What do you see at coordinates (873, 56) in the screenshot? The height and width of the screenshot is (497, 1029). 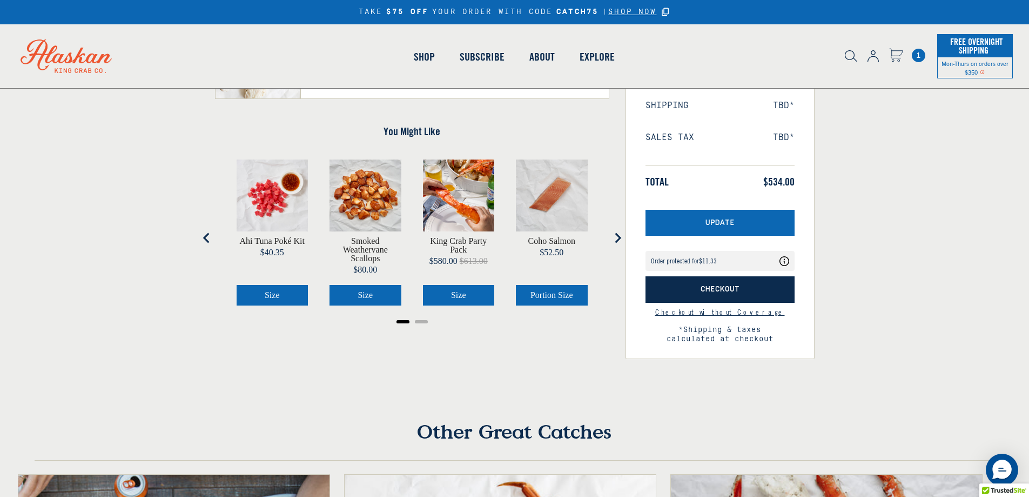 I see `img: account` at bounding box center [873, 56].